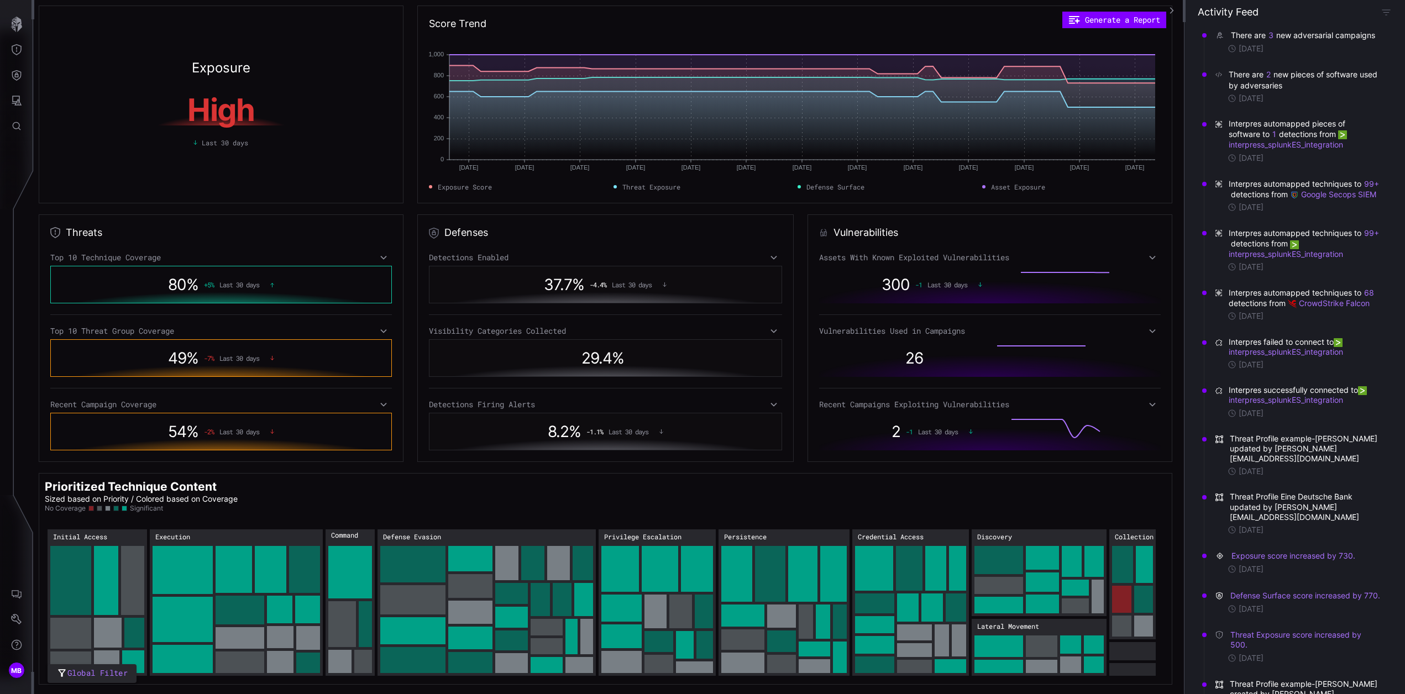  I want to click on span: Defense Surface, so click(835, 187).